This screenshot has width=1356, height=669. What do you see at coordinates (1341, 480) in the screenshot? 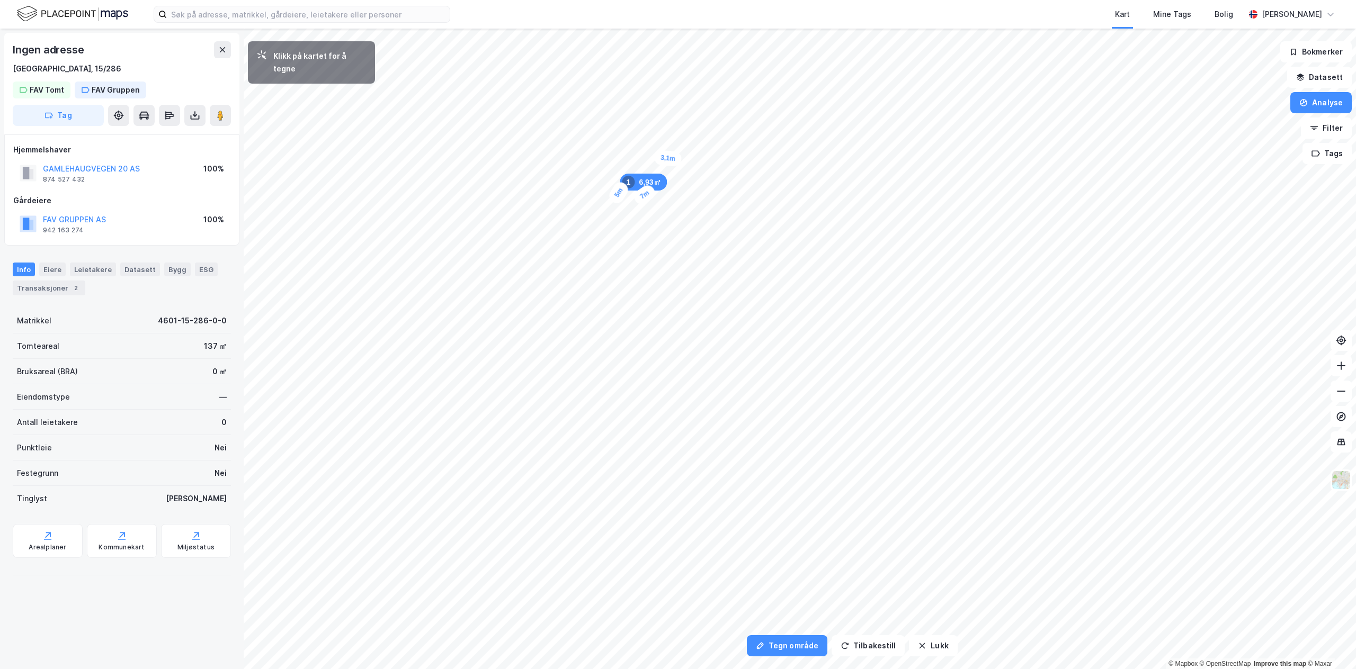
I see `img: Z` at bounding box center [1341, 480].